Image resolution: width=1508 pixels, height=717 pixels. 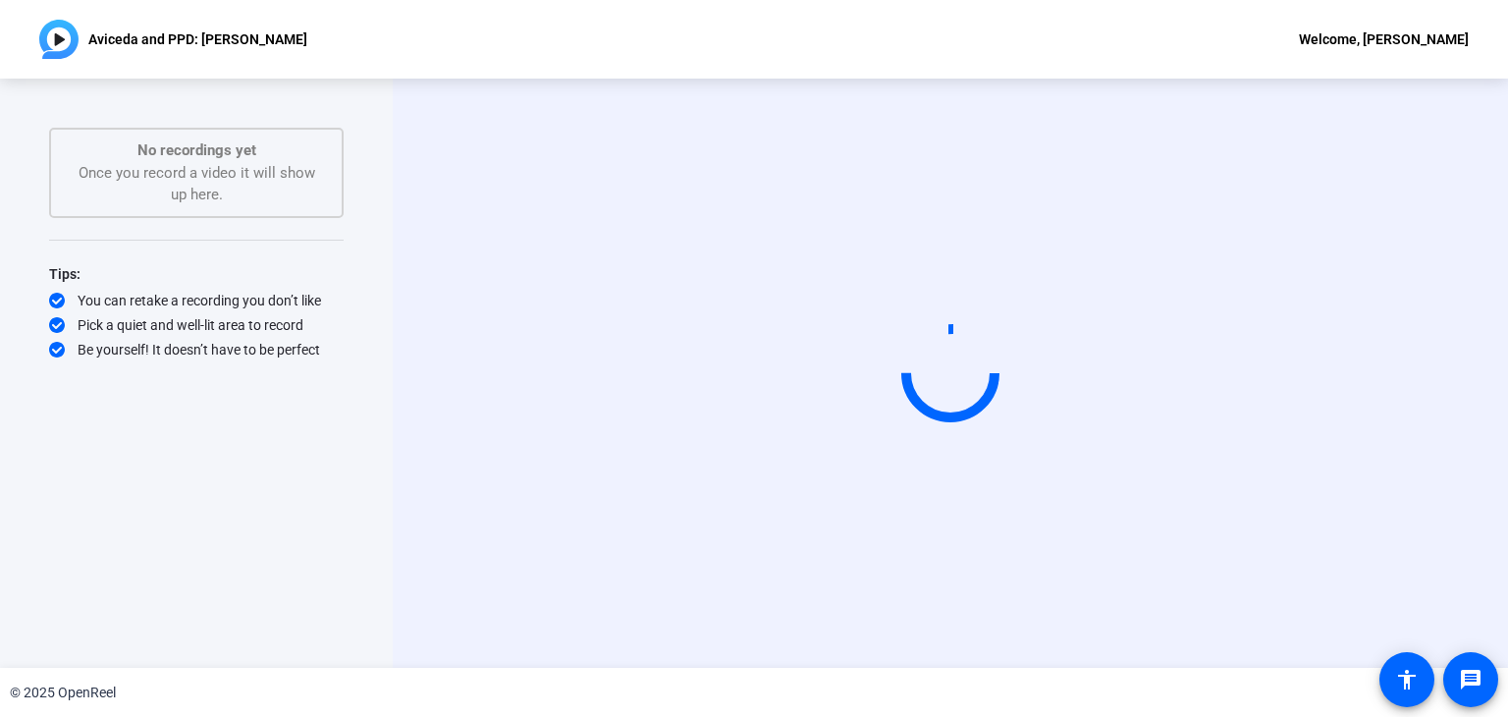 I want to click on div: © 2025 OpenReel, so click(x=63, y=692).